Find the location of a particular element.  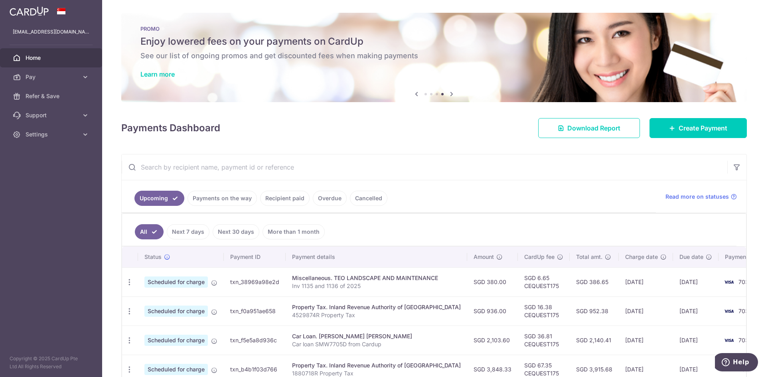

td: SGD 2,140.41 is located at coordinates (594, 340).